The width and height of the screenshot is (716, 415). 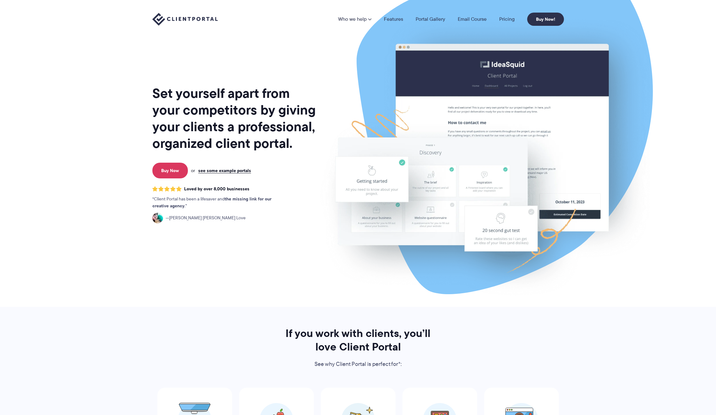 What do you see at coordinates (218, 202) in the screenshot?
I see `p: Client Portal has been a lifesaver and .` at bounding box center [218, 202].